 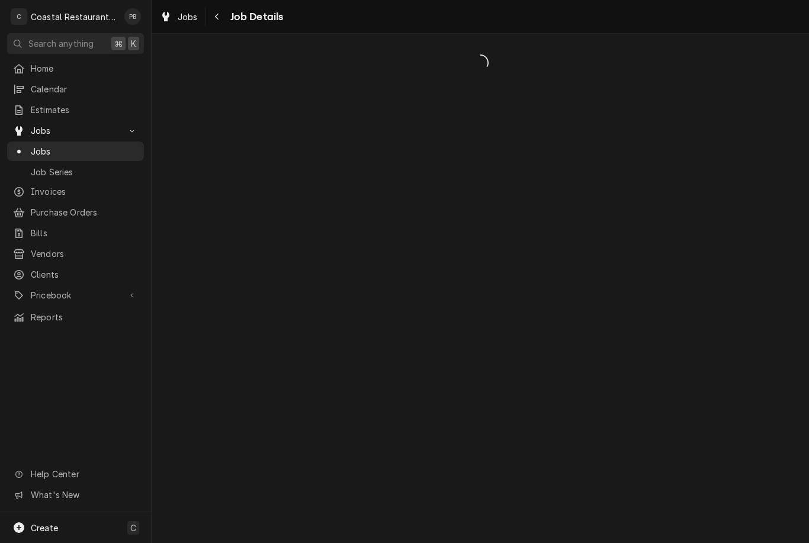 I want to click on span: Help Center, so click(x=84, y=474).